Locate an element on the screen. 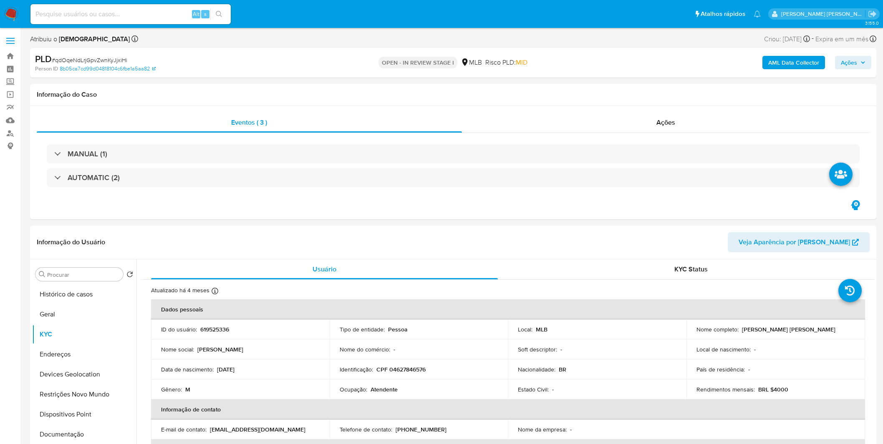 The image size is (883, 444). h1: Informação do Caso is located at coordinates (453, 95).